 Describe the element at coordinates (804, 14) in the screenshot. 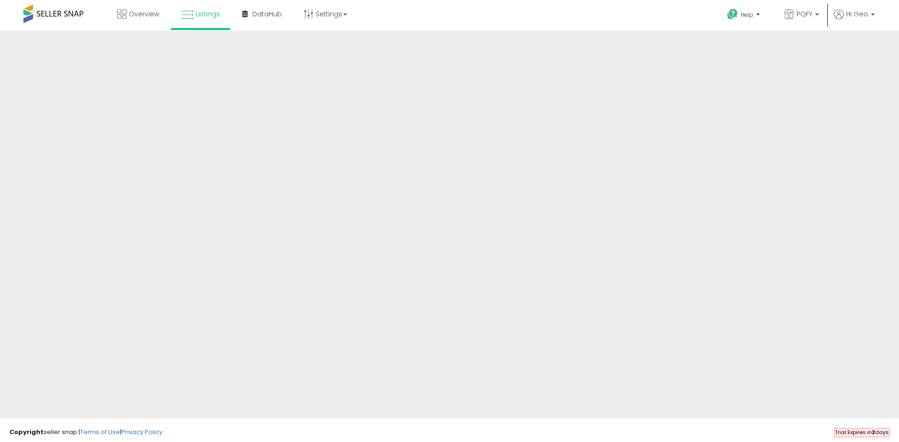

I see `span: PQFY` at that location.